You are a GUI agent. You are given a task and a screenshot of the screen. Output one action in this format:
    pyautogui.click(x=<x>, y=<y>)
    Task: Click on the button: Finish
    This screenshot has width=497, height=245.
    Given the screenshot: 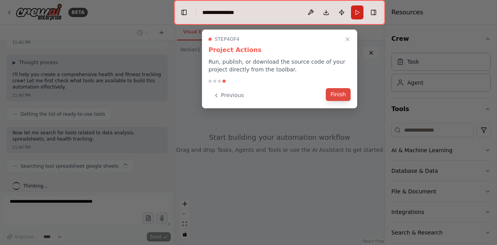 What is the action you would take?
    pyautogui.click(x=338, y=94)
    